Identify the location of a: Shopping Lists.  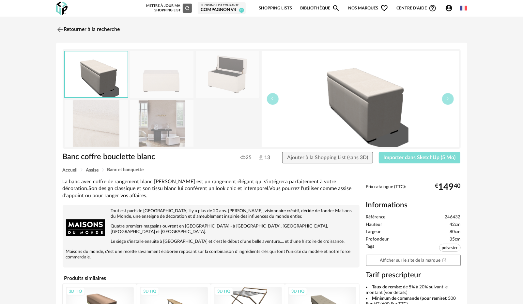
(275, 8).